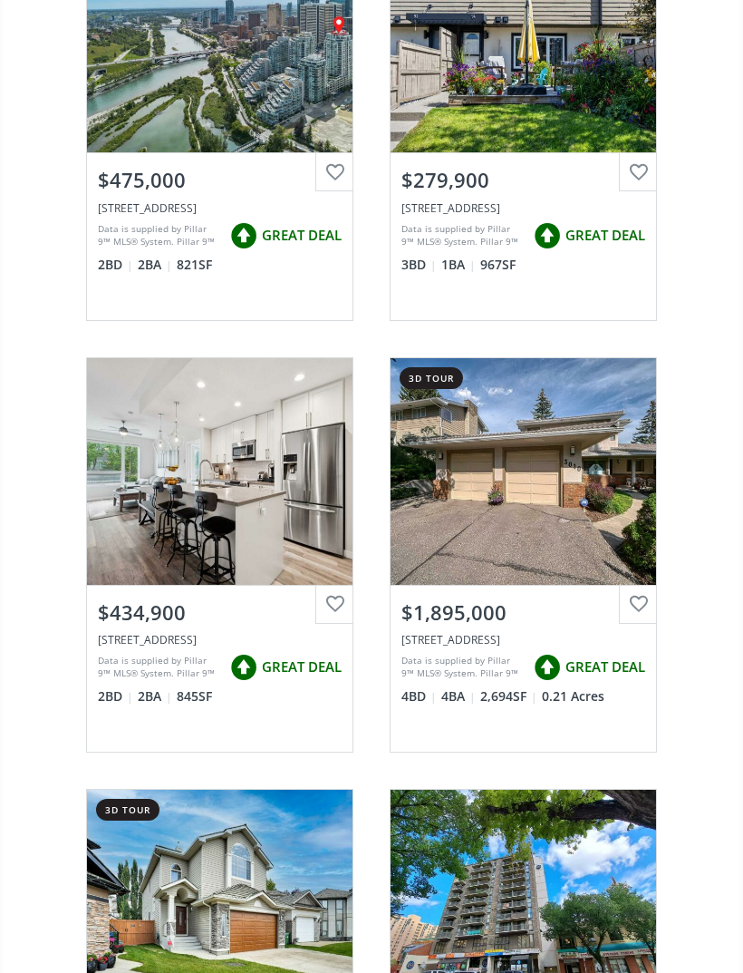  Describe the element at coordinates (523, 179) in the screenshot. I see `div: $279,900` at that location.